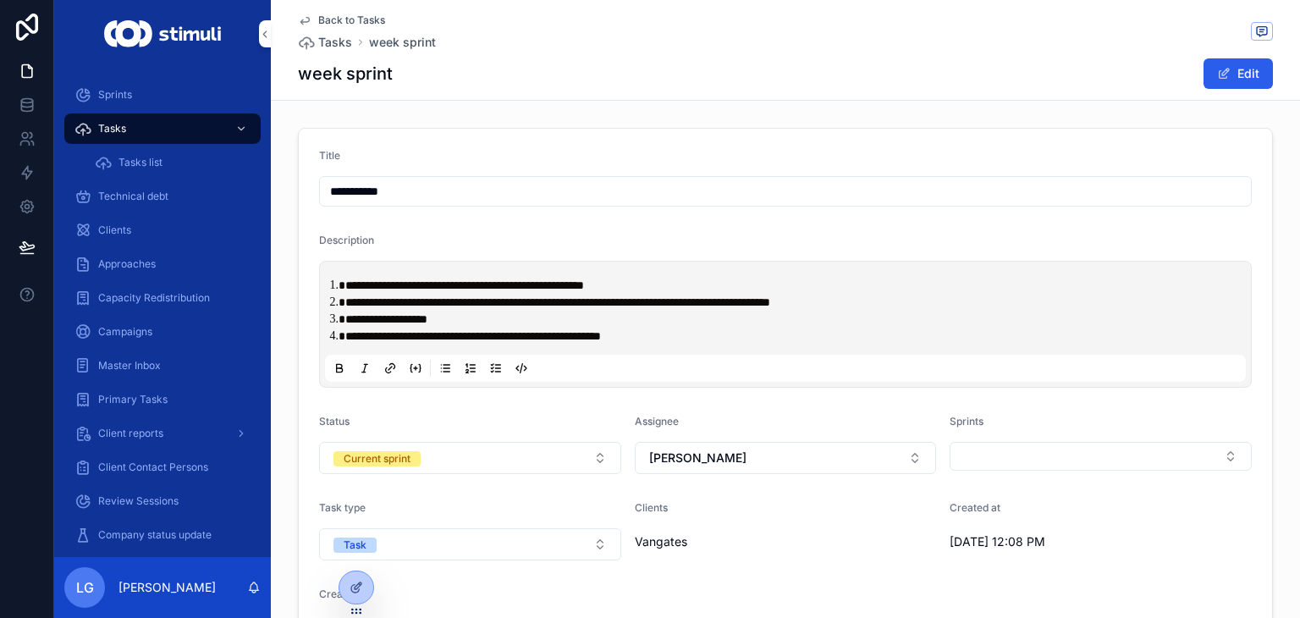  I want to click on span: Primary Tasks, so click(133, 399).